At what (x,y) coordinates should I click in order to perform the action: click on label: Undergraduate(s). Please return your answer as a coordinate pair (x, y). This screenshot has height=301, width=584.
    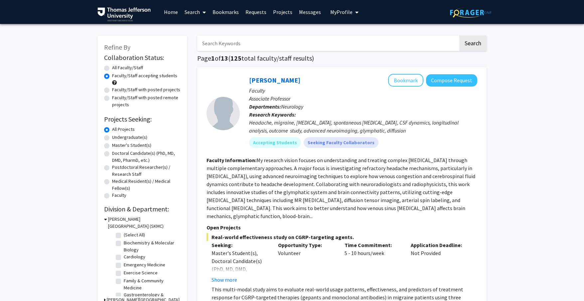
    Looking at the image, I should click on (130, 137).